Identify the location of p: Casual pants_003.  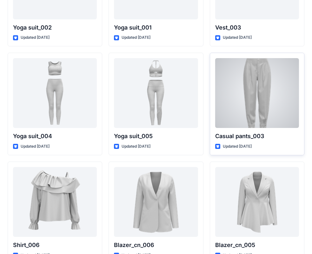
(257, 136).